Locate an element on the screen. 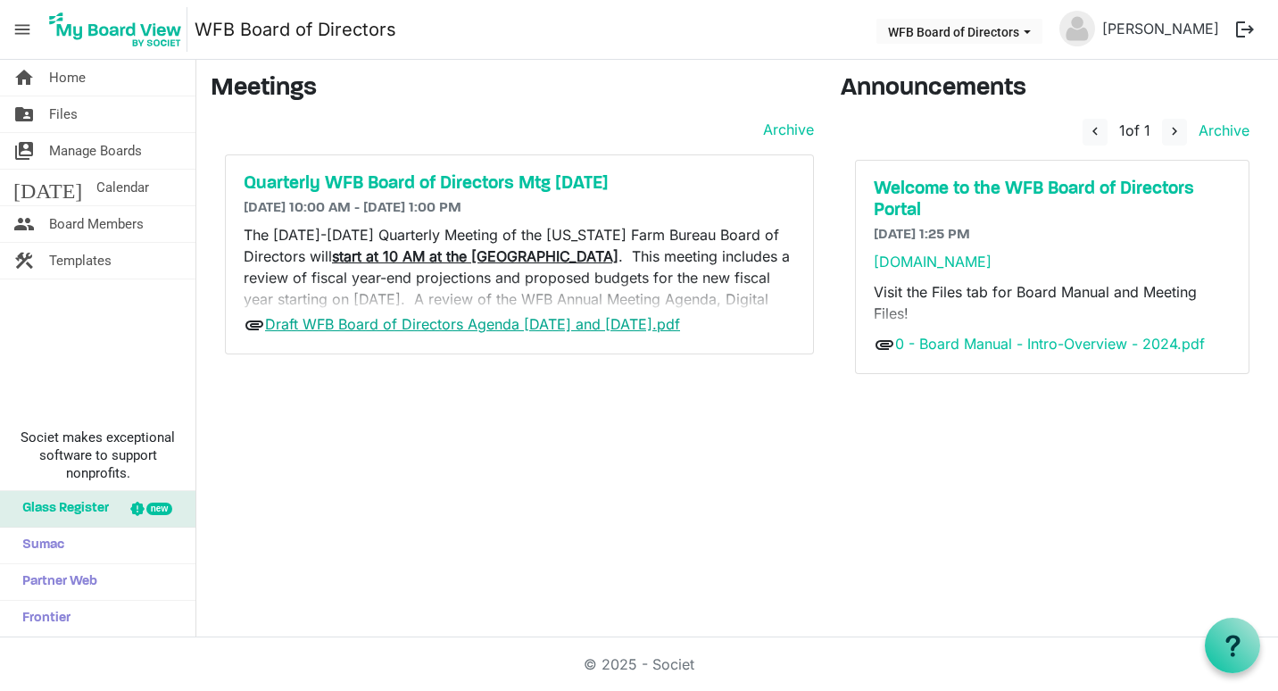 The width and height of the screenshot is (1278, 691). span: 1 is located at coordinates (1122, 130).